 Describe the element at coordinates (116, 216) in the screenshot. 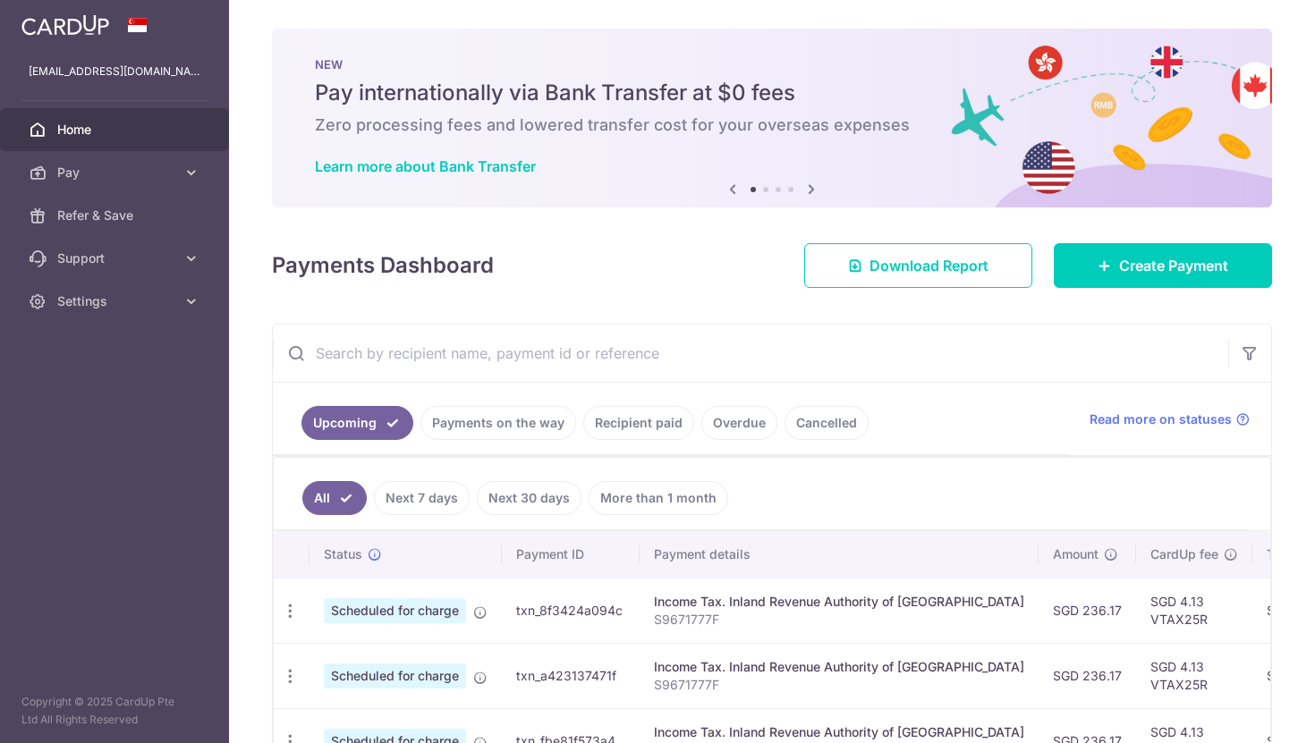

I see `span: Refer & Save` at that location.